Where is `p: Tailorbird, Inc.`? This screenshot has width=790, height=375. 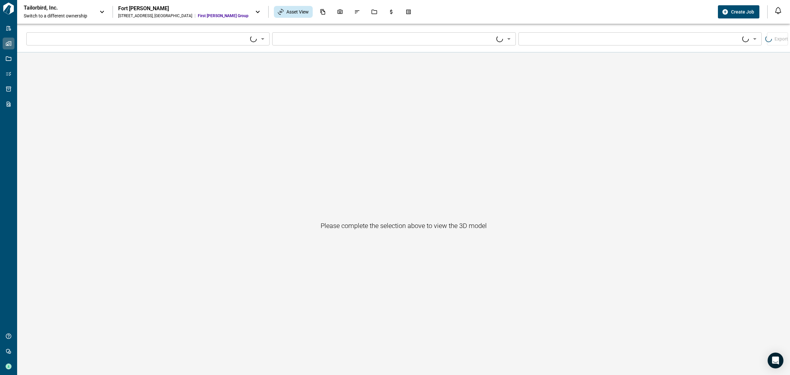 p: Tailorbird, Inc. is located at coordinates (53, 8).